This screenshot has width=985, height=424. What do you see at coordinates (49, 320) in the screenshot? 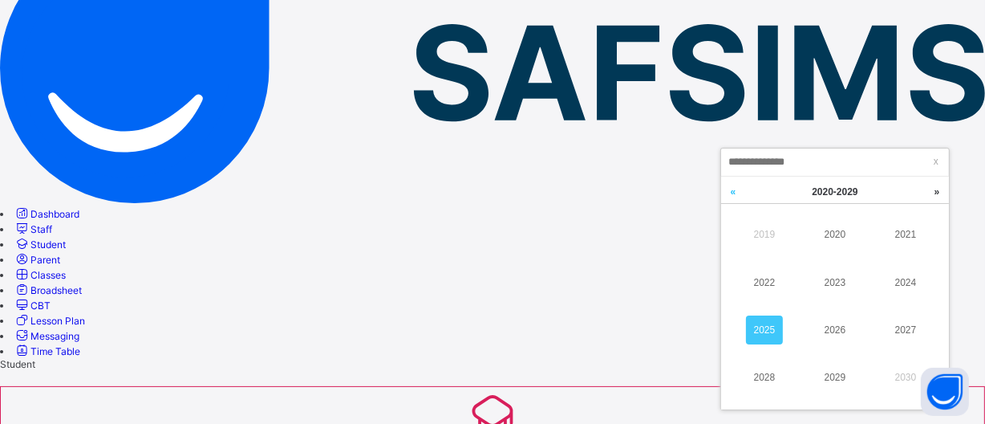
I see `a: Lesson Plan` at bounding box center [49, 320].